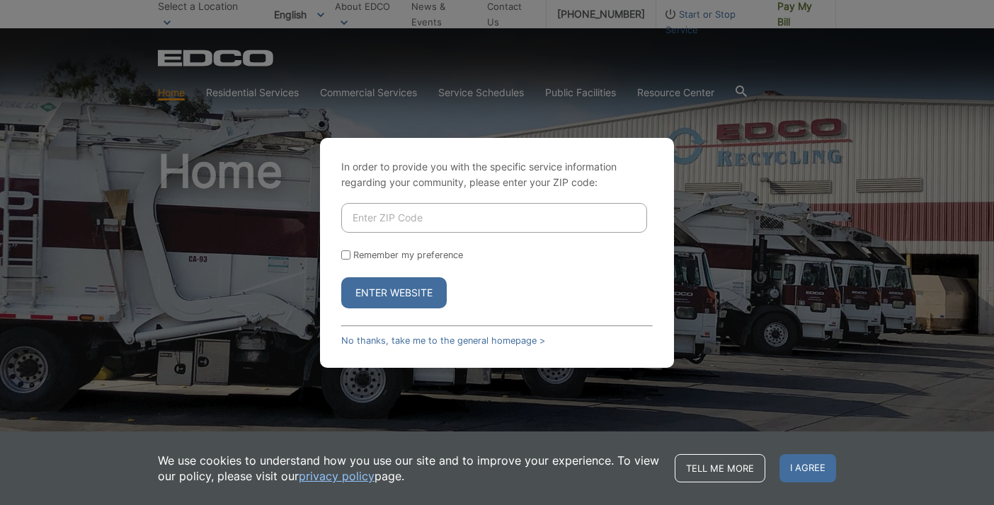 Image resolution: width=994 pixels, height=505 pixels. Describe the element at coordinates (494, 218) in the screenshot. I see `input: Enter ZIP Code` at that location.